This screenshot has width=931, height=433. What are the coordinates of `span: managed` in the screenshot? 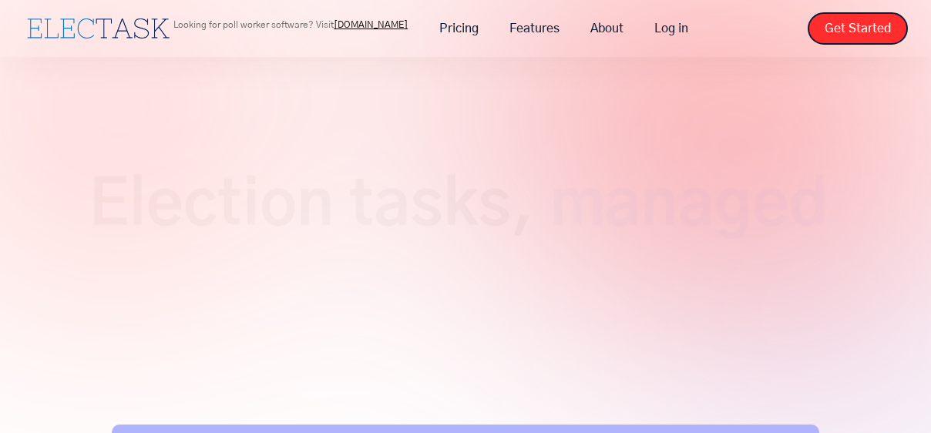 It's located at (688, 206).